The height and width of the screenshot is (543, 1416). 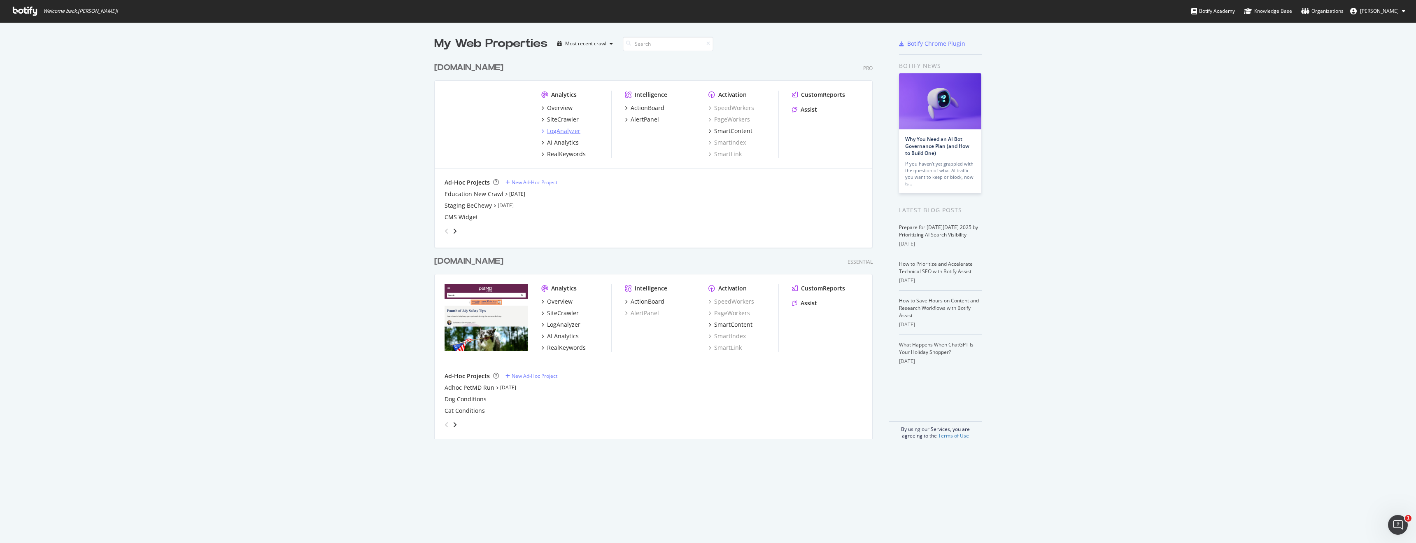 What do you see at coordinates (938, 146) in the screenshot?
I see `a: Why You Need an AI Bot Governance Plan (and How to Build One)` at bounding box center [938, 146].